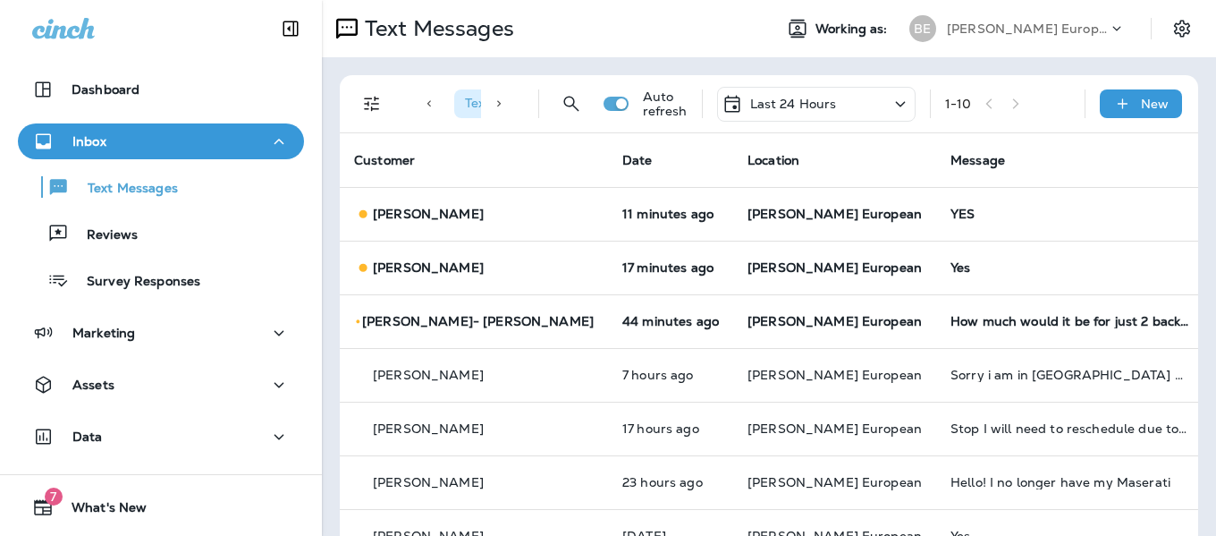 The height and width of the screenshot is (536, 1216). Describe the element at coordinates (88, 436) in the screenshot. I see `p: Data` at that location.